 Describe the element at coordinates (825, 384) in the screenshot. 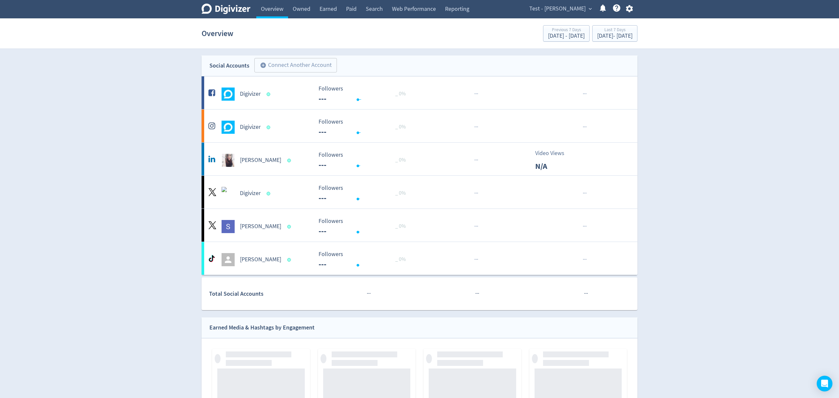

I see `div: Open Intercom Messenger` at that location.